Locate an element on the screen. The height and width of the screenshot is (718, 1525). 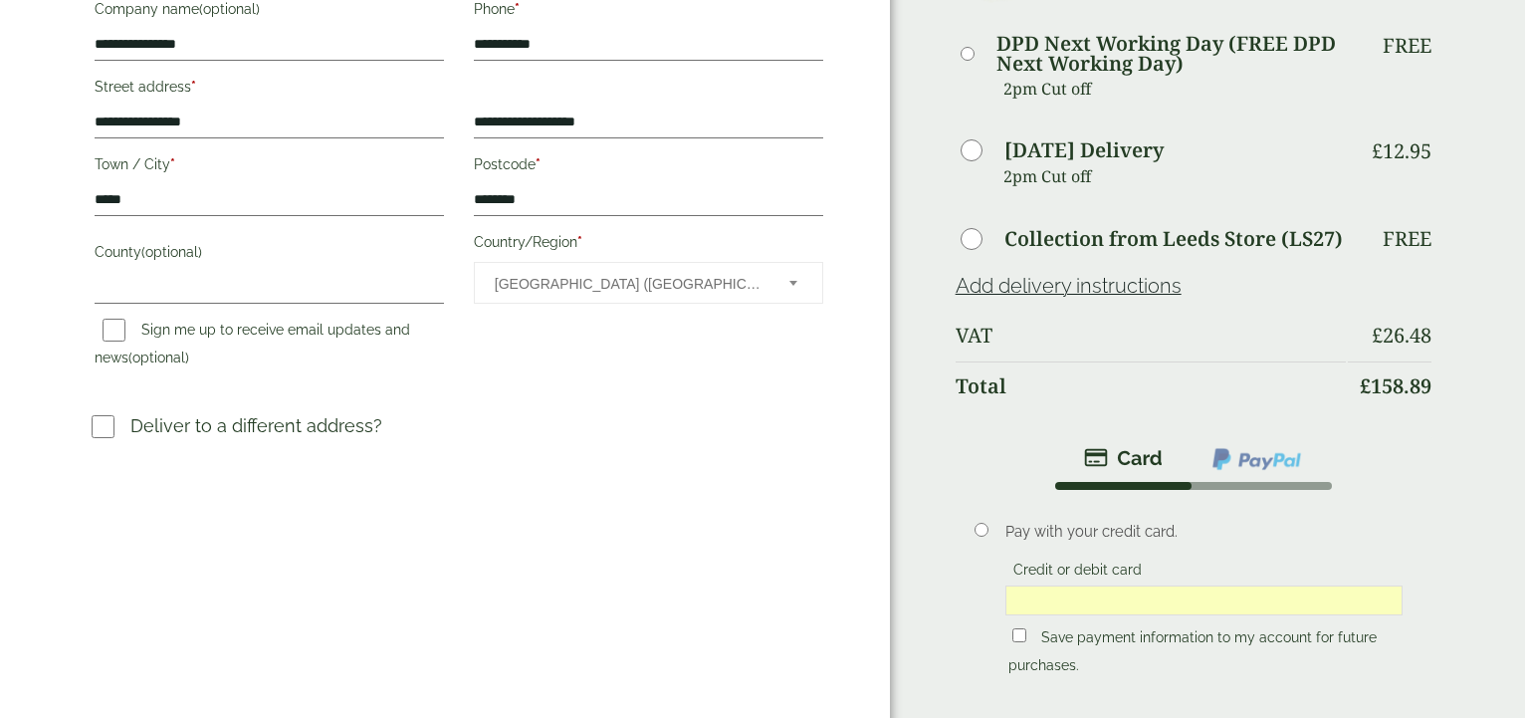
label: Collection from Leeds Store (LS27) is located at coordinates (1173, 239).